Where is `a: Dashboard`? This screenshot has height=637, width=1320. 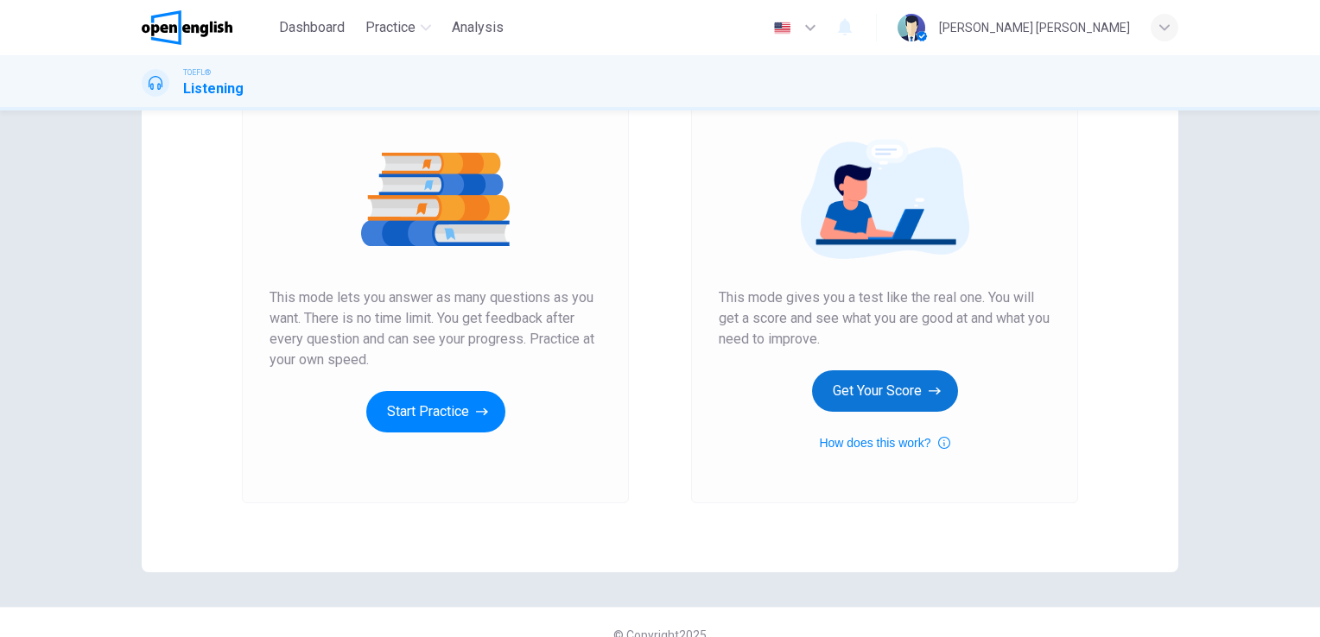 a: Dashboard is located at coordinates (312, 28).